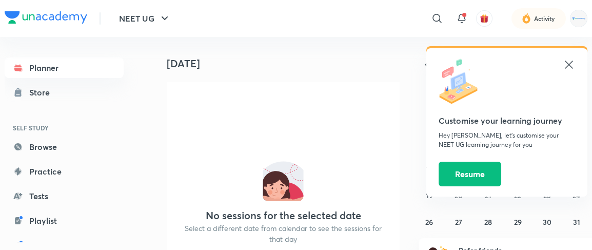  Describe the element at coordinates (526, 18) in the screenshot. I see `img: activity` at that location.